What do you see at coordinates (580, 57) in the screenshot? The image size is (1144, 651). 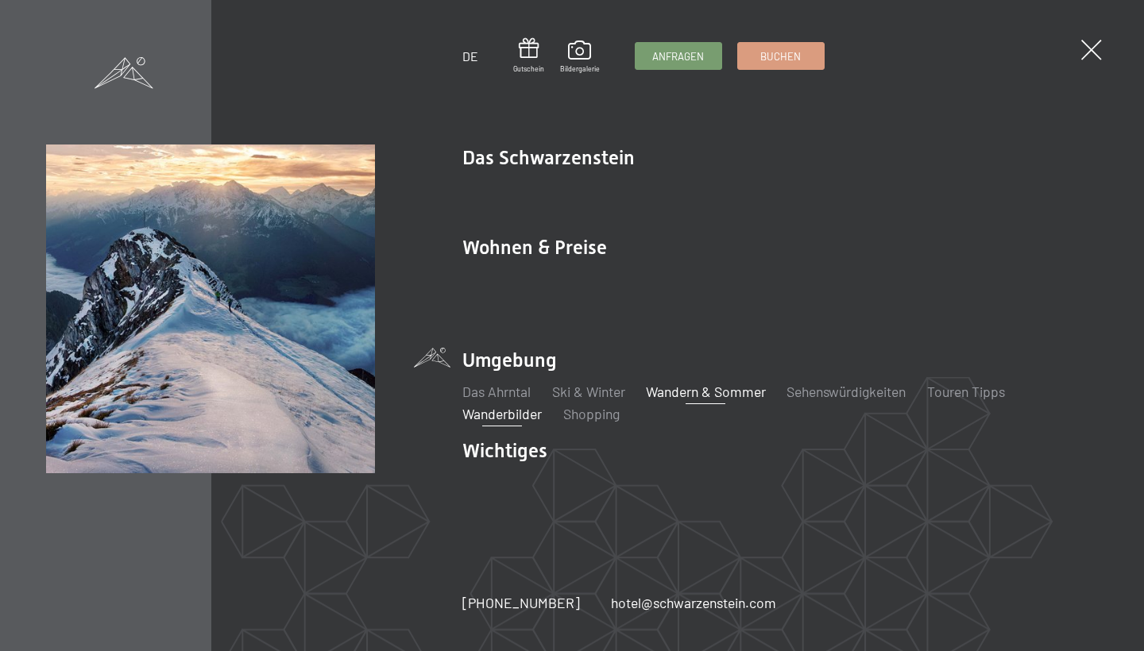 I see `a: Bildergalerie` at bounding box center [580, 57].